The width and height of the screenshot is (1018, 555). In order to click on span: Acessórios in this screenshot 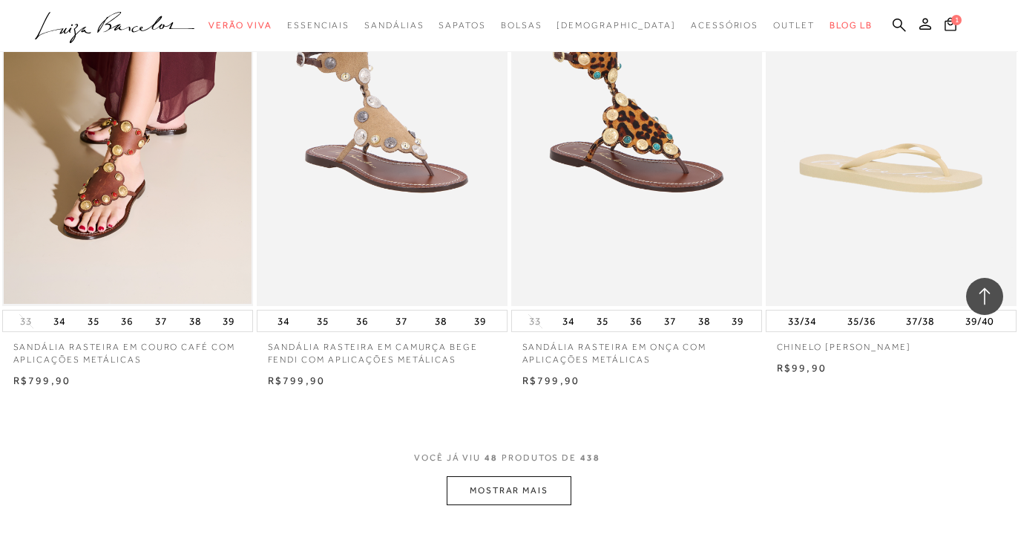, I will do `click(725, 25)`.